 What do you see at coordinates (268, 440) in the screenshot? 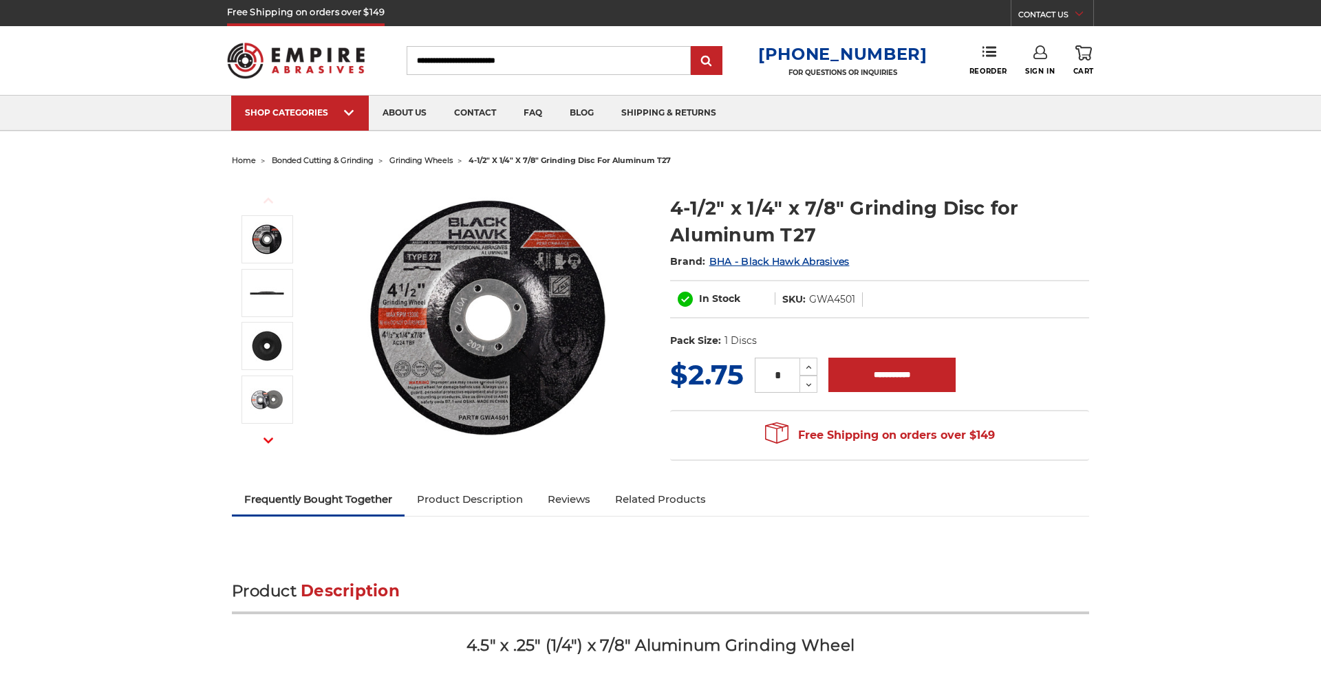
I see `button: Next` at bounding box center [268, 440].